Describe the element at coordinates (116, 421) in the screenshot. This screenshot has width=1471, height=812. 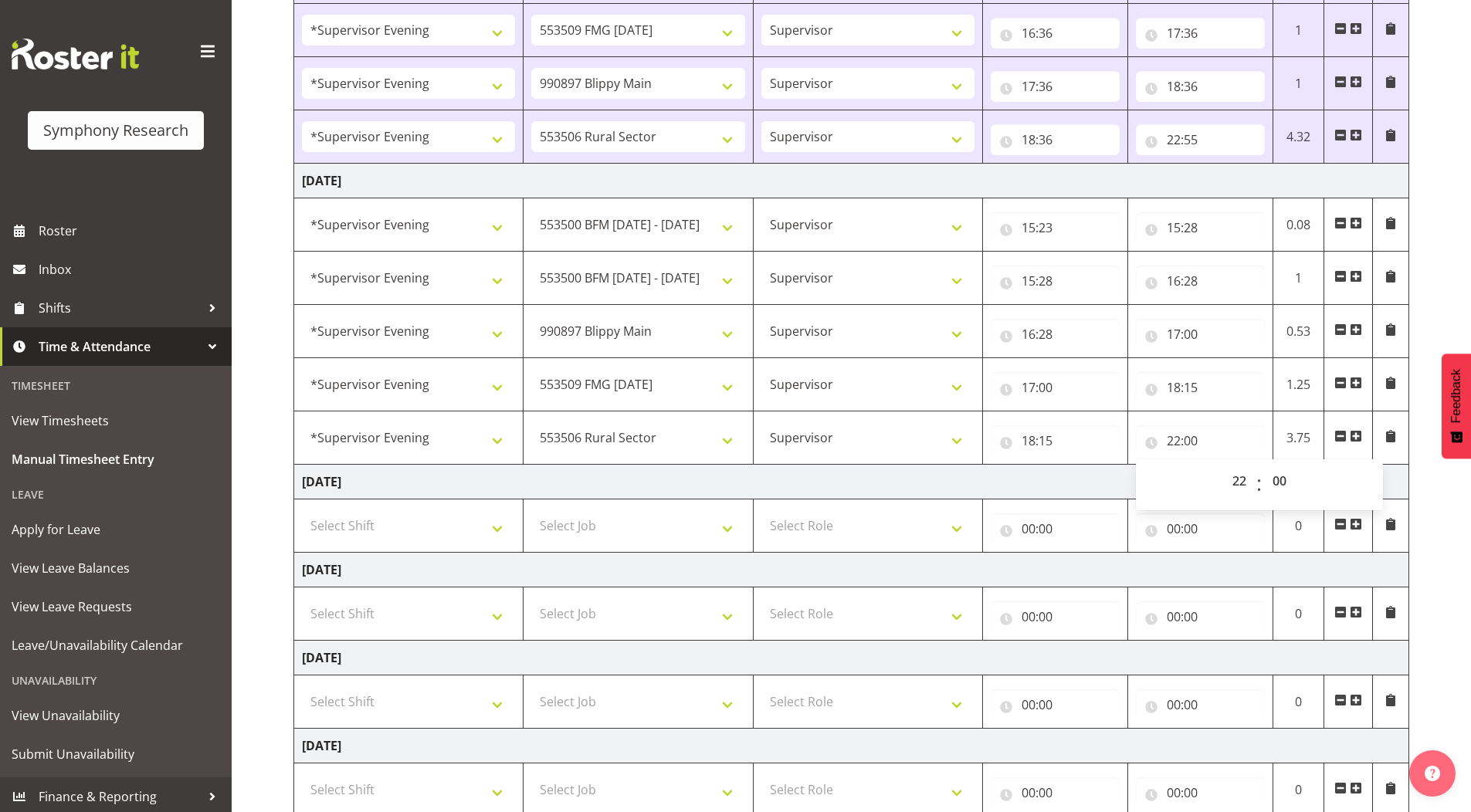
I see `a: View Timesheets` at that location.